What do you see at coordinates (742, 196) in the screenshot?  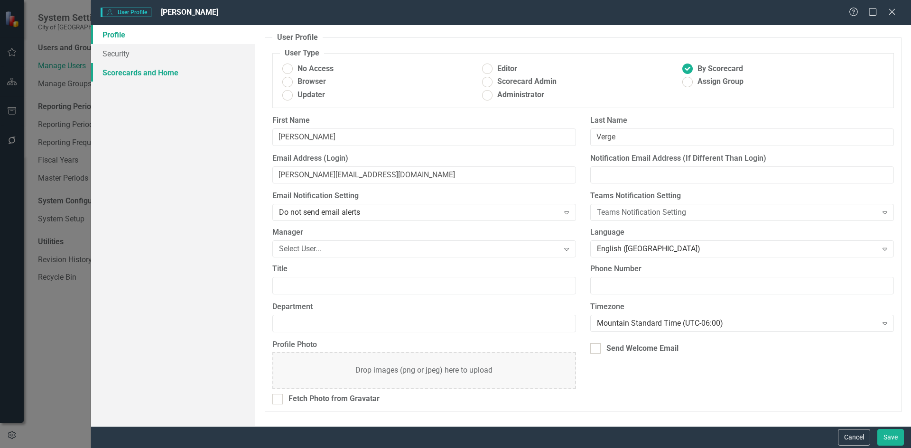 I see `label: Teams Notification Setting` at bounding box center [742, 196].